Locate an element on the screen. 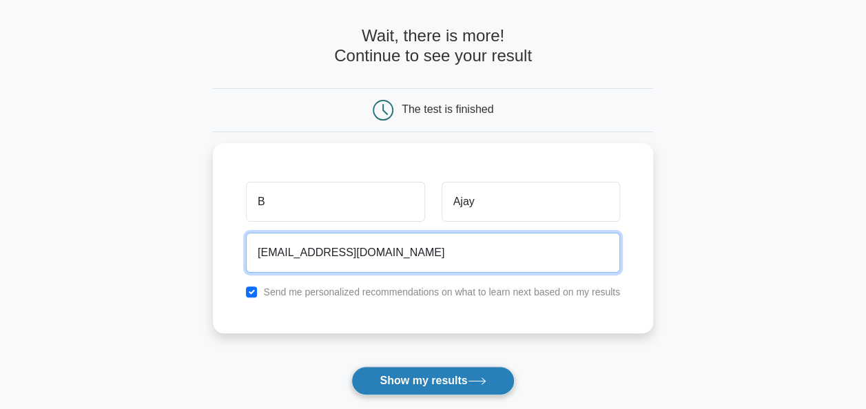 This screenshot has width=866, height=409. h4: Wait, there is more! Continue to see your result is located at coordinates (433, 46).